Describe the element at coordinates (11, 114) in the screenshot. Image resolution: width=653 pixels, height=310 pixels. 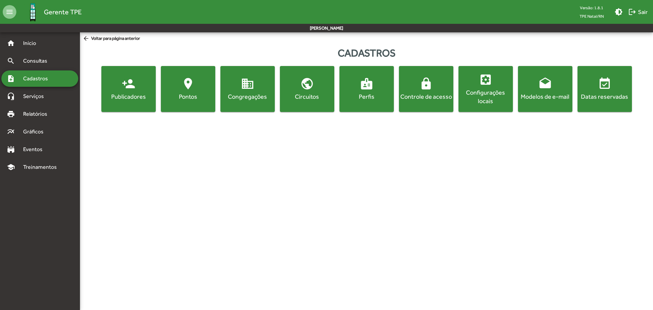
I see `mat-icon: print` at that location.